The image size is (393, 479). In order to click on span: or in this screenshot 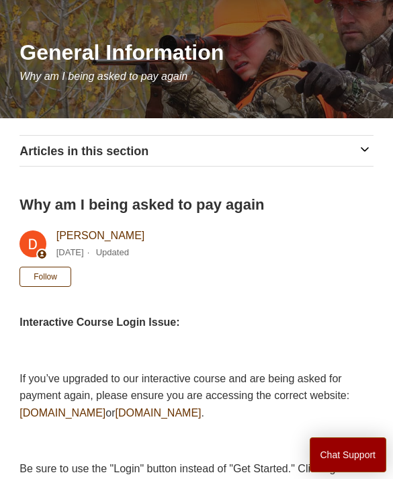, I will do `click(110, 413)`.